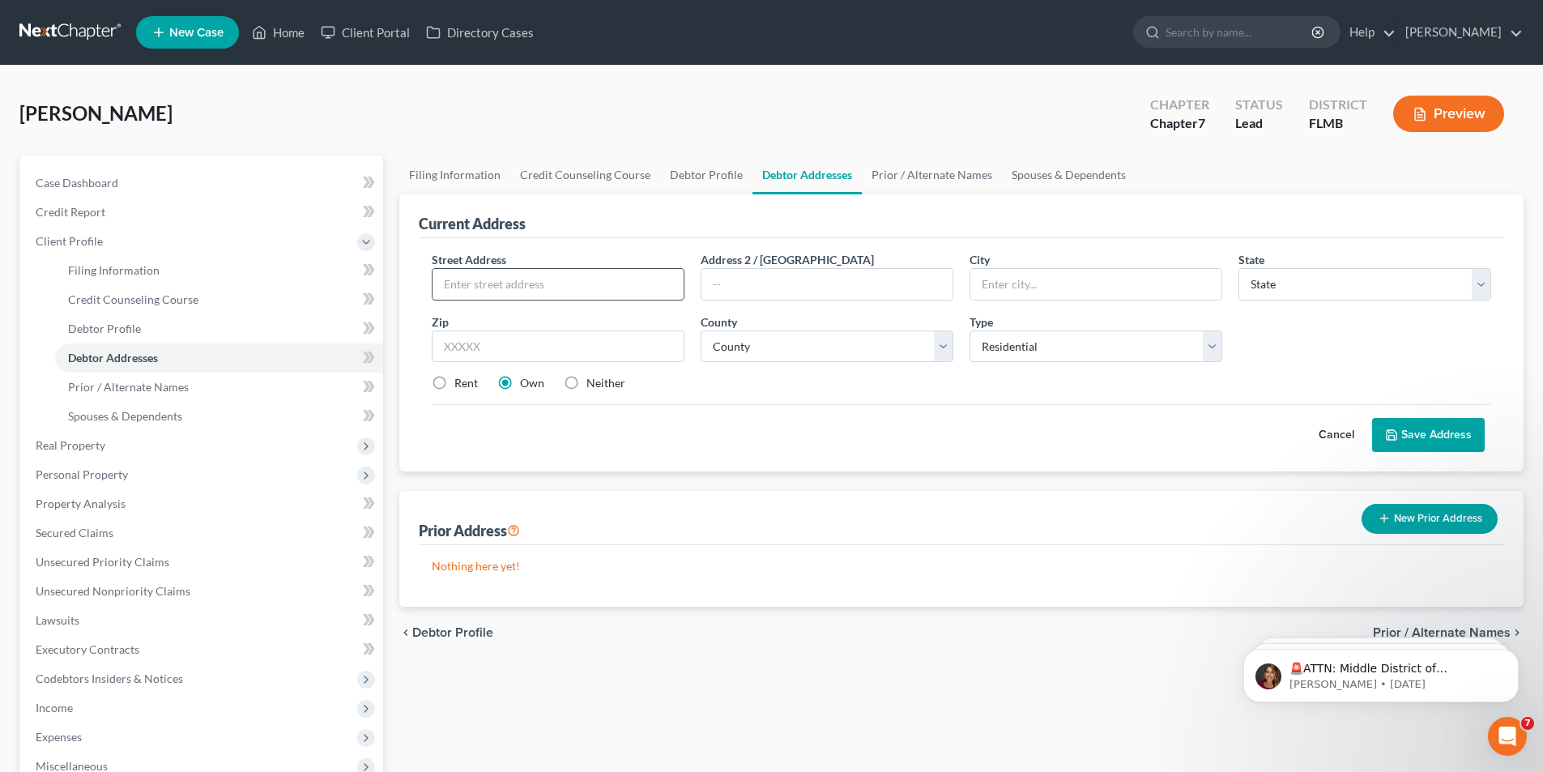 The width and height of the screenshot is (1543, 772). I want to click on span: Executory Contracts, so click(87, 649).